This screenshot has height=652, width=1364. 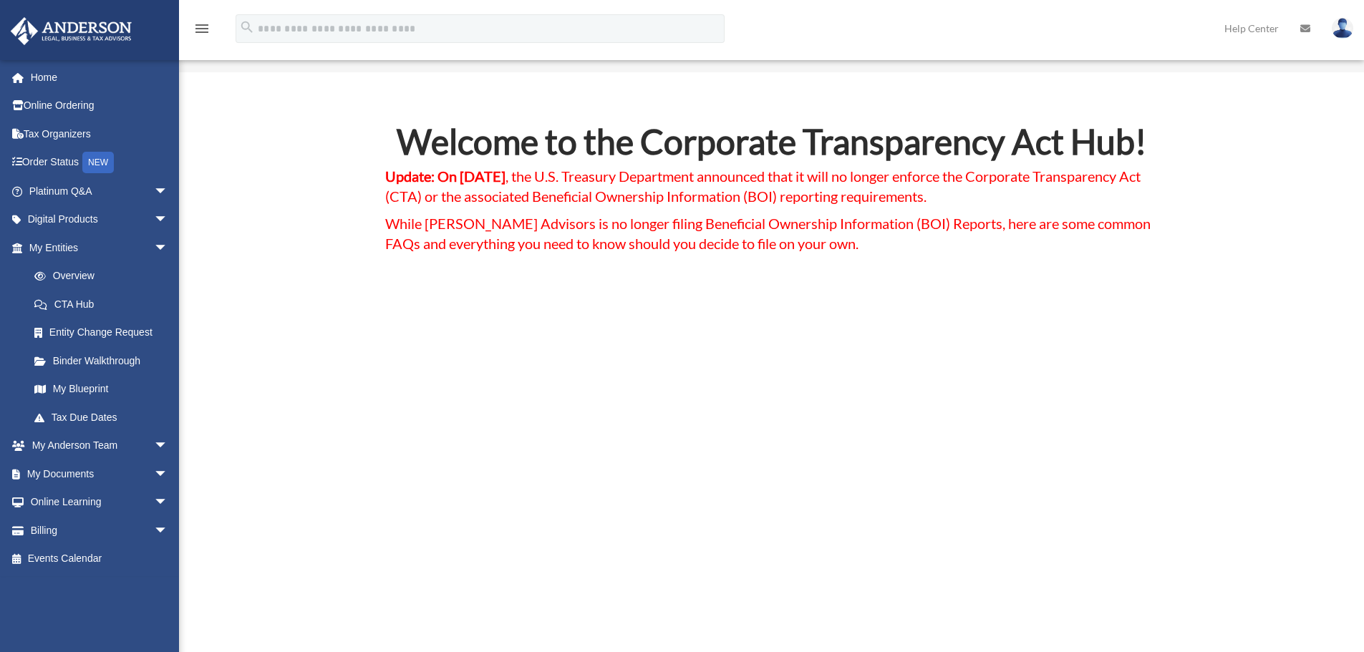 What do you see at coordinates (202, 29) in the screenshot?
I see `i: menu` at bounding box center [202, 29].